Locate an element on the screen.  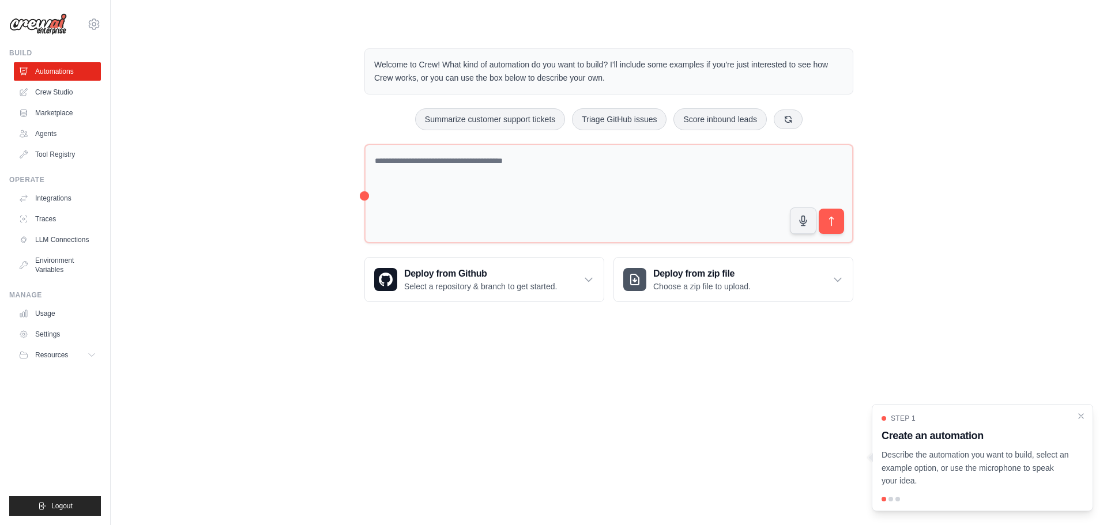
button: Close walkthrough is located at coordinates (1081, 416).